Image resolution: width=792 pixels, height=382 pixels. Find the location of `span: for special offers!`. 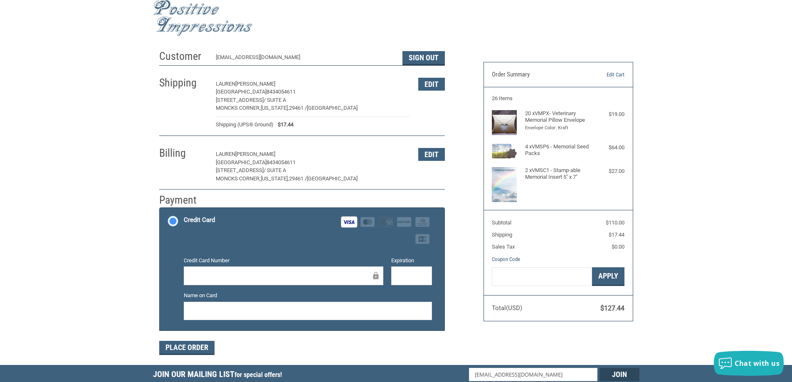

span: for special offers! is located at coordinates (258, 375).